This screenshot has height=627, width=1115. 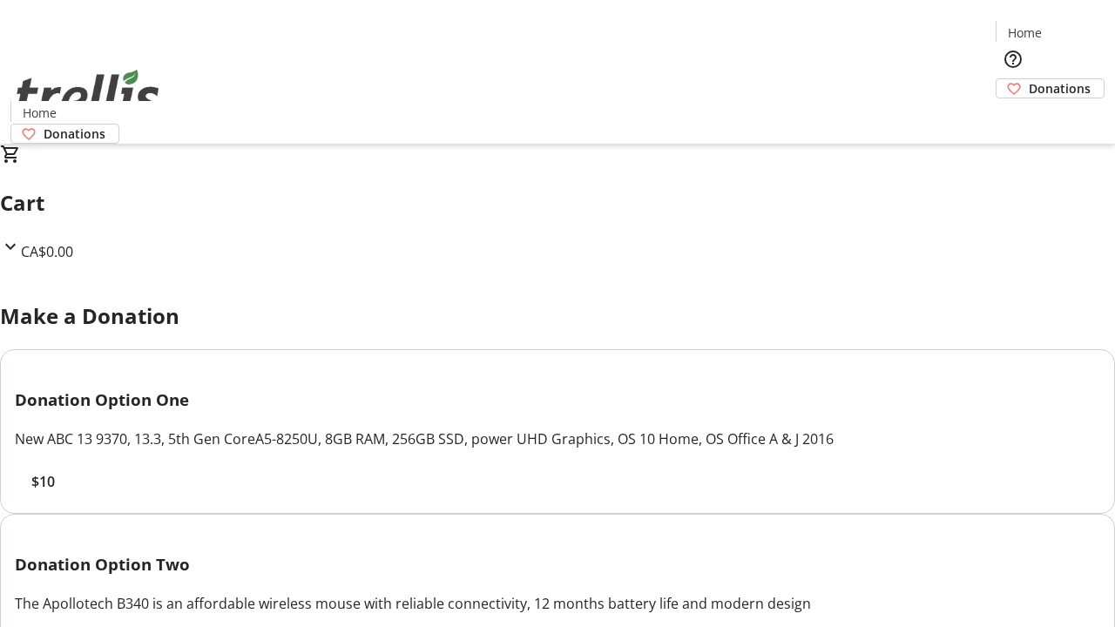 I want to click on button: Cart, so click(x=1013, y=116).